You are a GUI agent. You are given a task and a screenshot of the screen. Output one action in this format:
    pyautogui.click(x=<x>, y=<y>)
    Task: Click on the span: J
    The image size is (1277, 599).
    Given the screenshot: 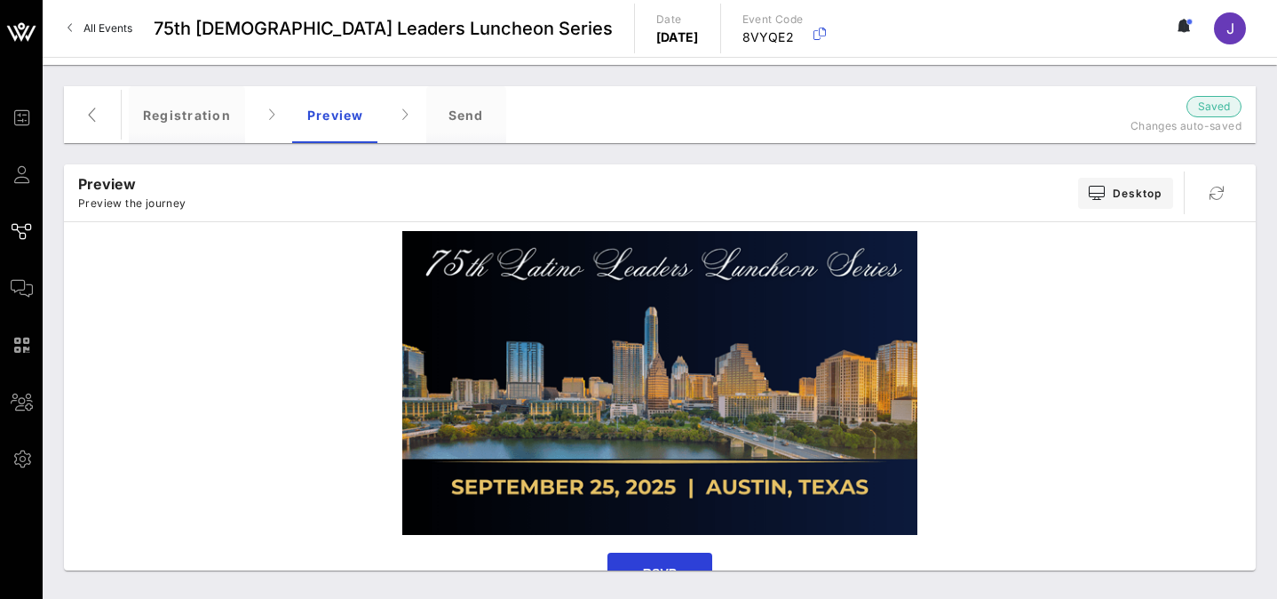 What is the action you would take?
    pyautogui.click(x=1230, y=28)
    